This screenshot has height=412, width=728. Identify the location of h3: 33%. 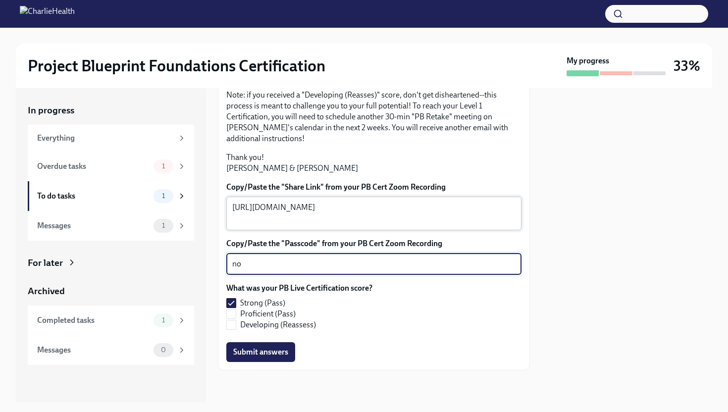
(687, 66).